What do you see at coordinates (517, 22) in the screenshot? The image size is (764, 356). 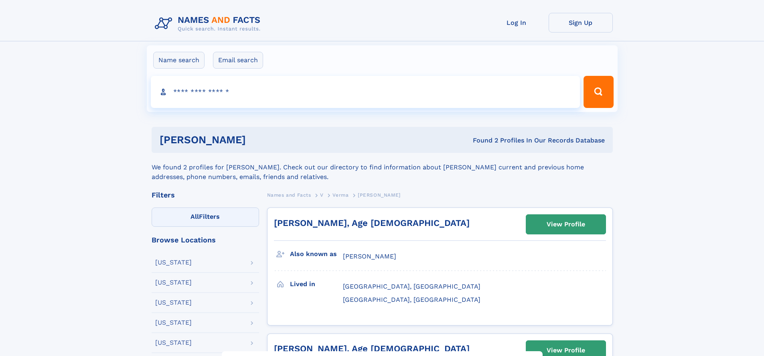 I see `a: Log In` at bounding box center [517, 22].